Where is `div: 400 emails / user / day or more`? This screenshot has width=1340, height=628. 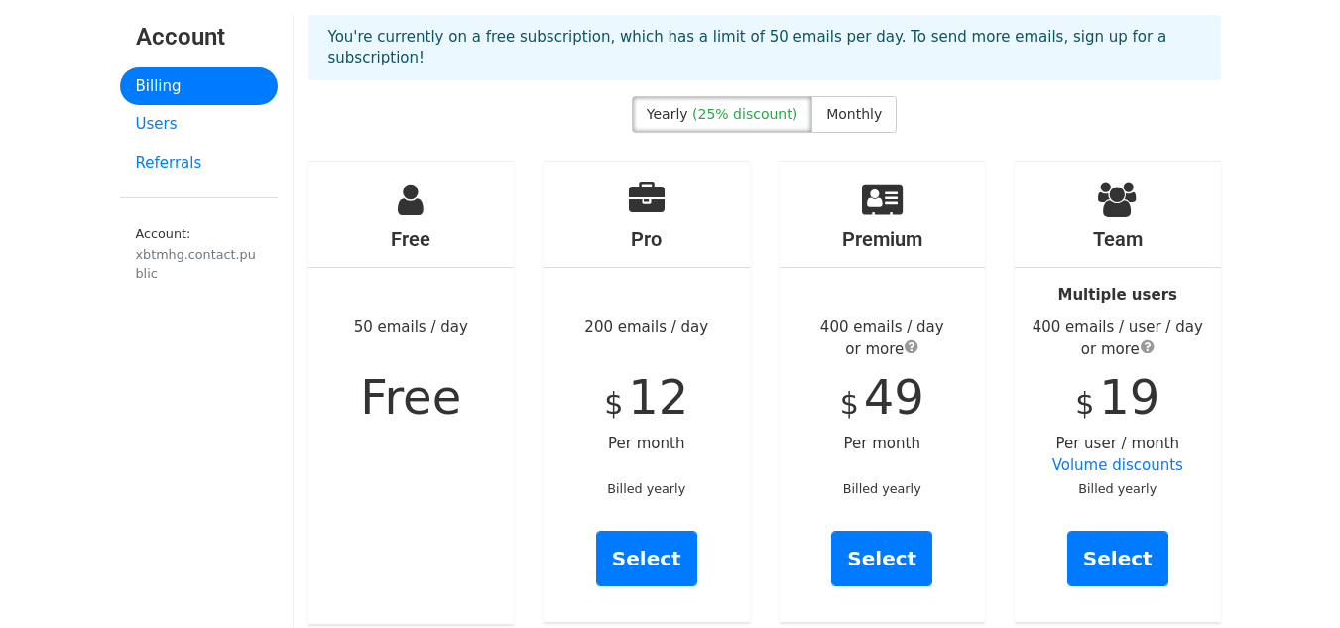 div: 400 emails / user / day or more is located at coordinates (1118, 338).